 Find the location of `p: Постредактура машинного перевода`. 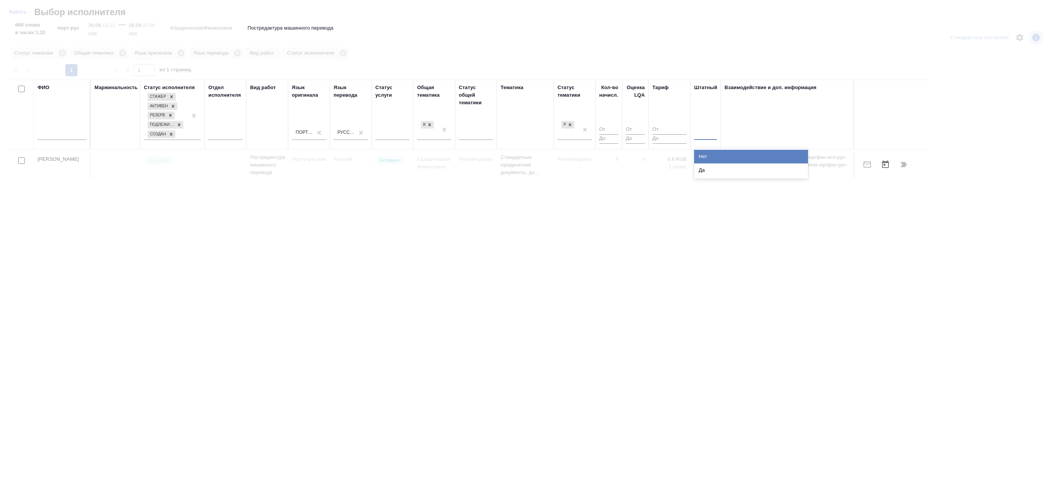

p: Постредактура машинного перевода is located at coordinates (290, 28).